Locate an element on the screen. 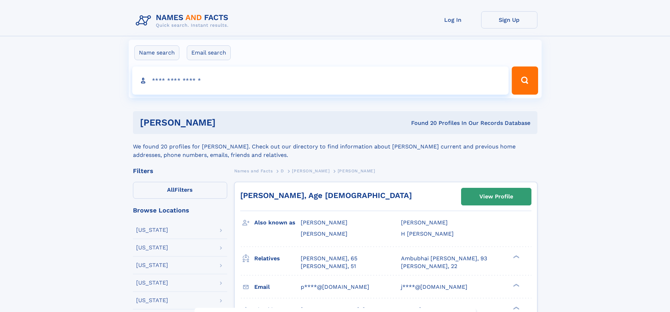  a: D is located at coordinates (282, 170).